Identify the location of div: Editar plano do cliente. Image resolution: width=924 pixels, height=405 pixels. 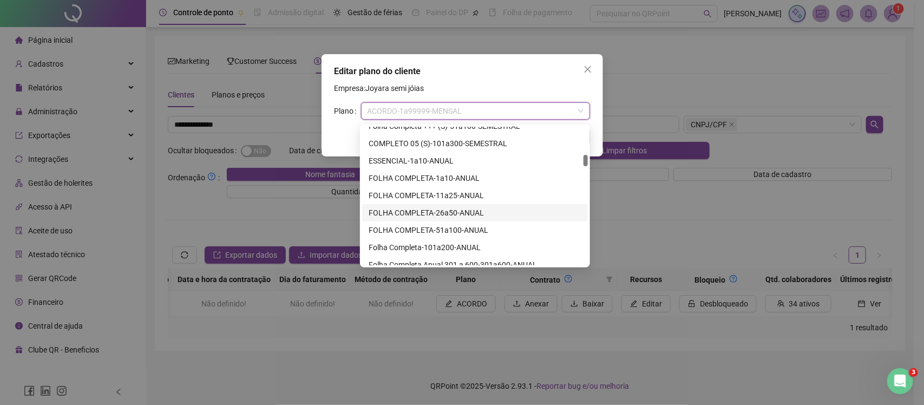
(462, 71).